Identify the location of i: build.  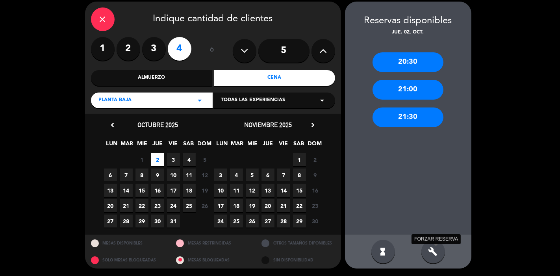
(434, 252).